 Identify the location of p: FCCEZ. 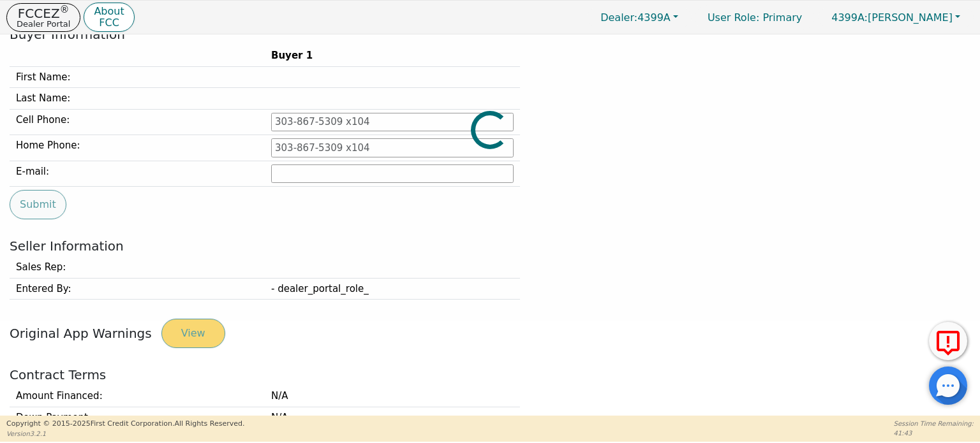
(43, 13).